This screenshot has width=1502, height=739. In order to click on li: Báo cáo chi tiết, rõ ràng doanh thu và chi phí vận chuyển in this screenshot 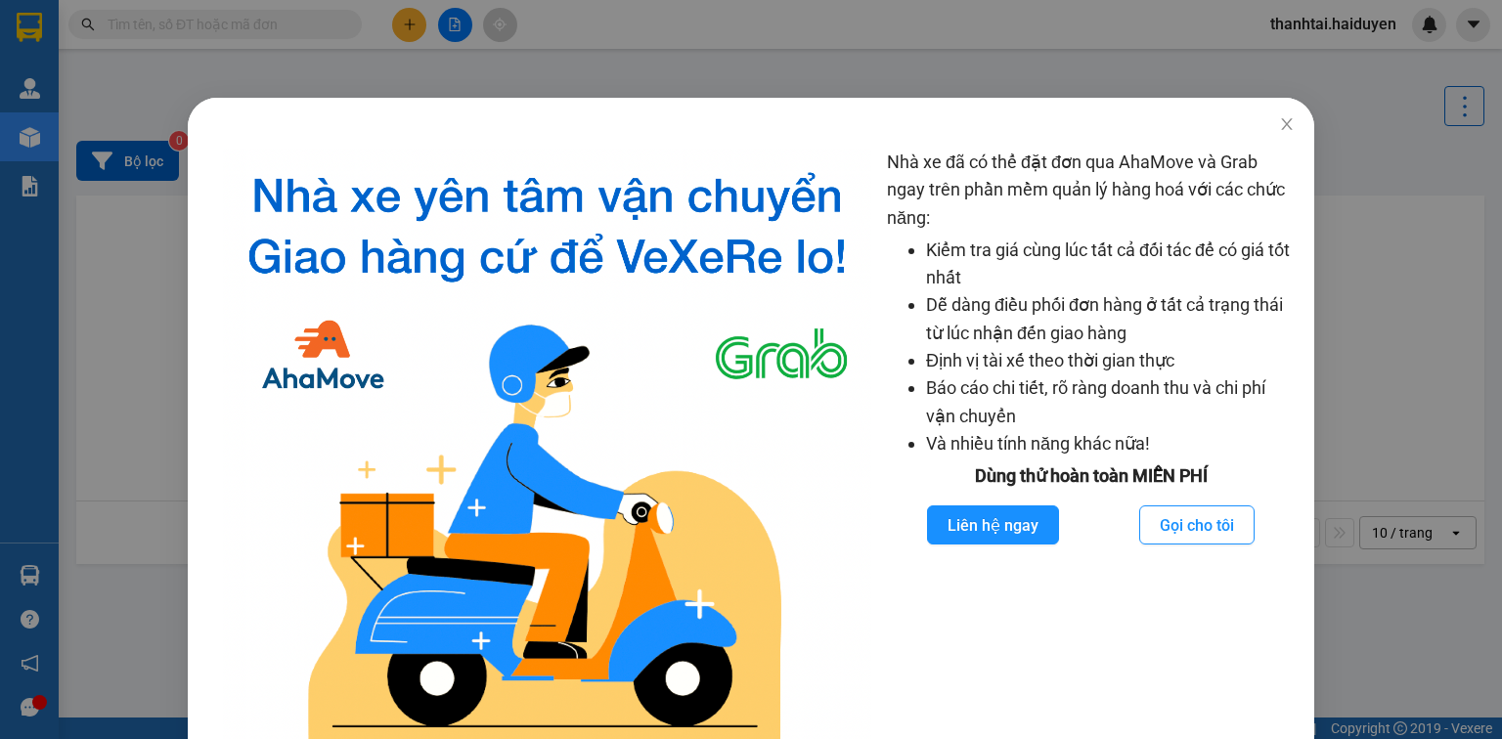, I will do `click(1110, 402)`.